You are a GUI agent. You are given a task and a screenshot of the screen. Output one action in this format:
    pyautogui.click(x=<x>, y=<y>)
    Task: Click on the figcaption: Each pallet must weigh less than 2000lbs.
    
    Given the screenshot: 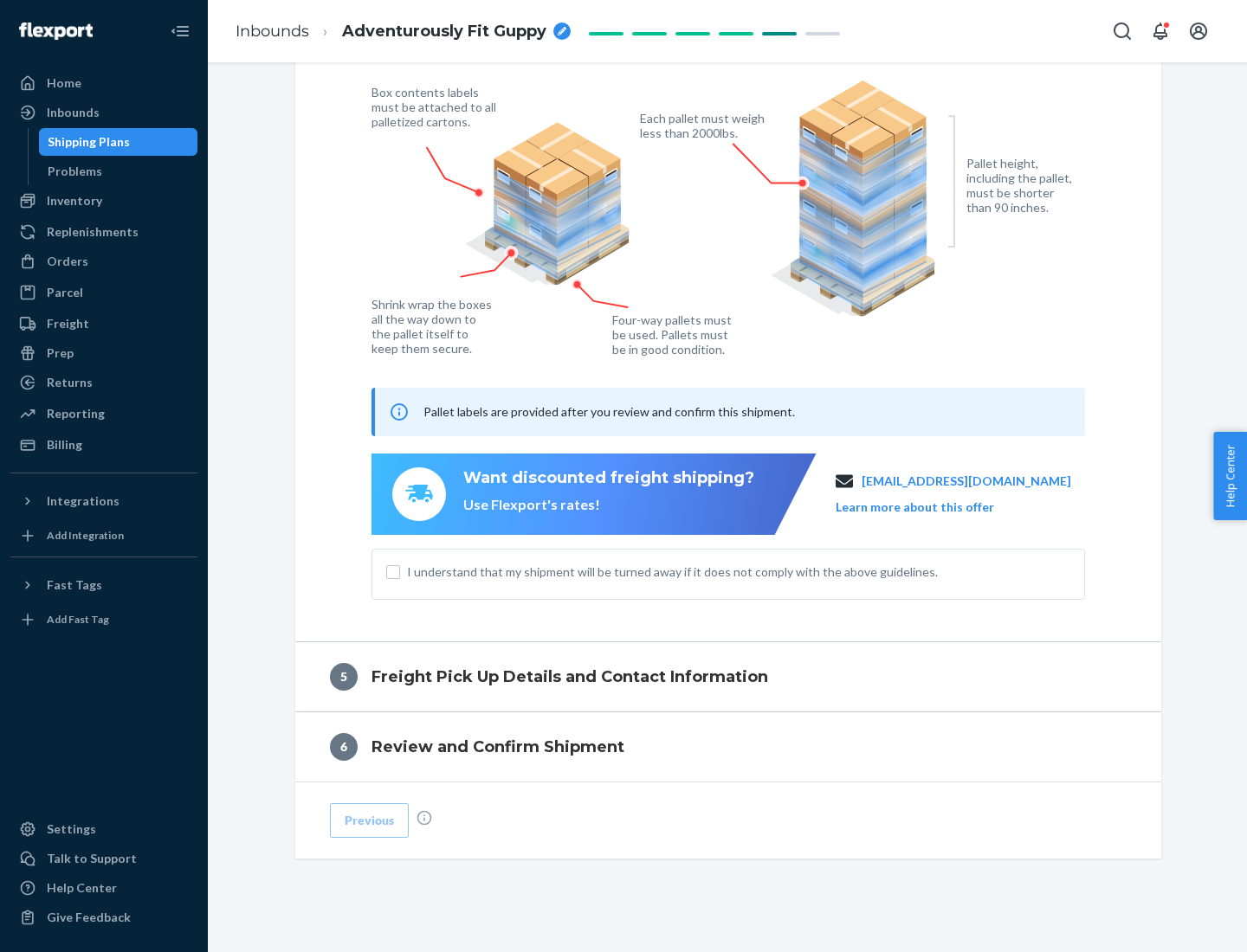 What is the action you would take?
    pyautogui.click(x=704, y=126)
    